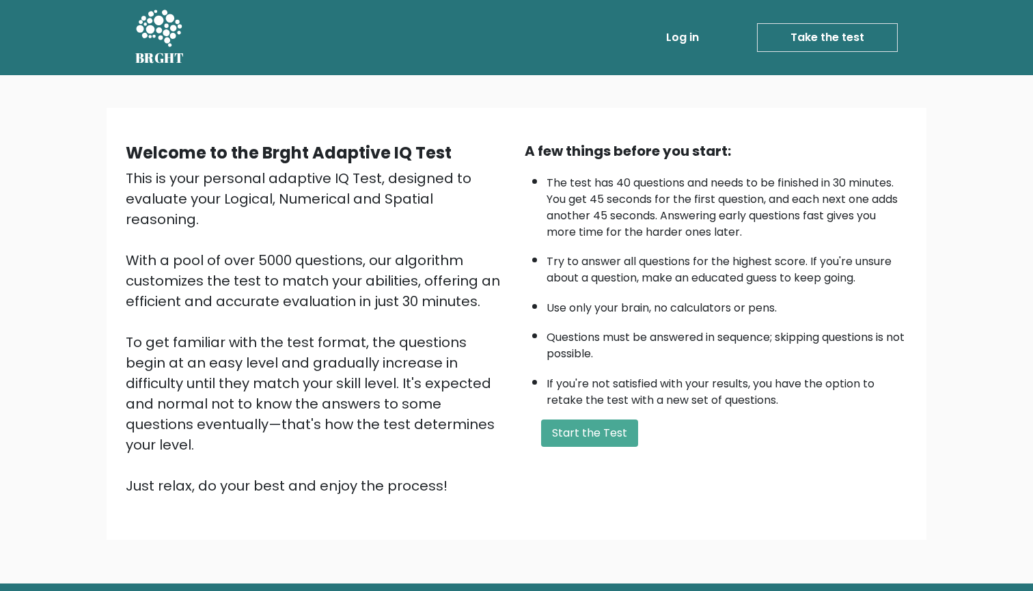  I want to click on b: Welcome to the Brght Adaptive IQ Test, so click(288, 152).